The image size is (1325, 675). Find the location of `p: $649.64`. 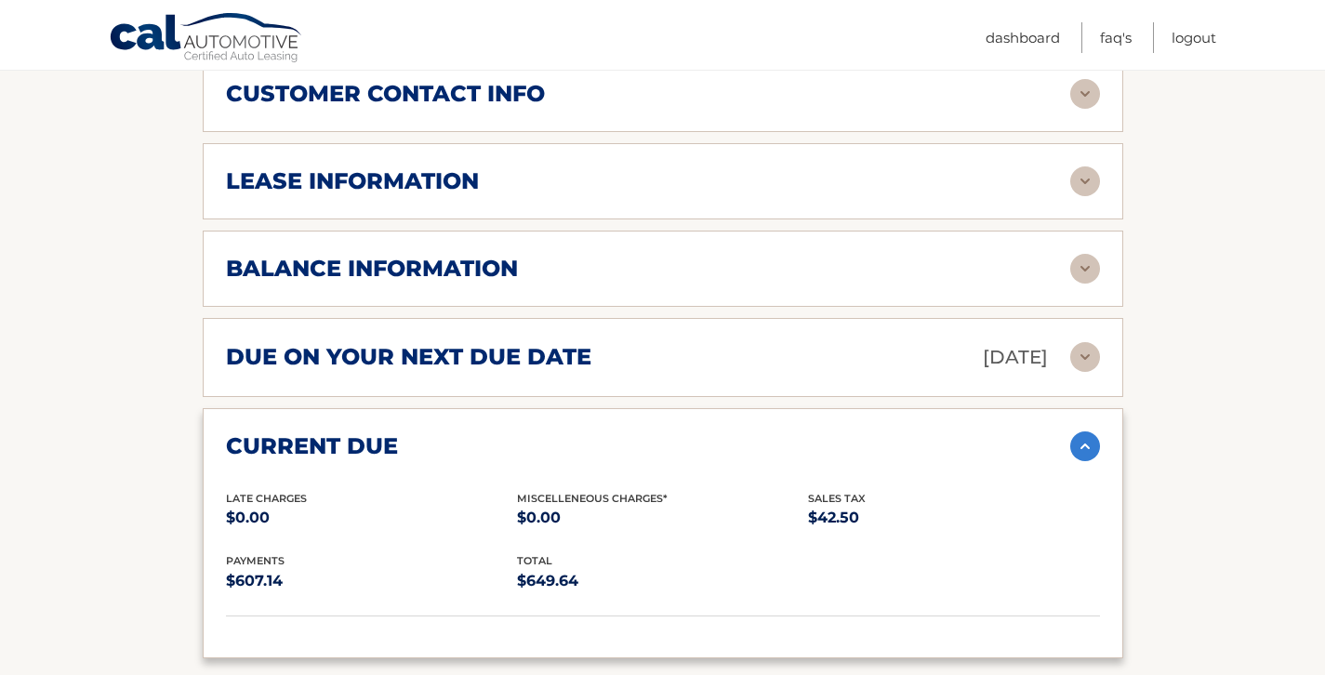

p: $649.64 is located at coordinates (662, 581).